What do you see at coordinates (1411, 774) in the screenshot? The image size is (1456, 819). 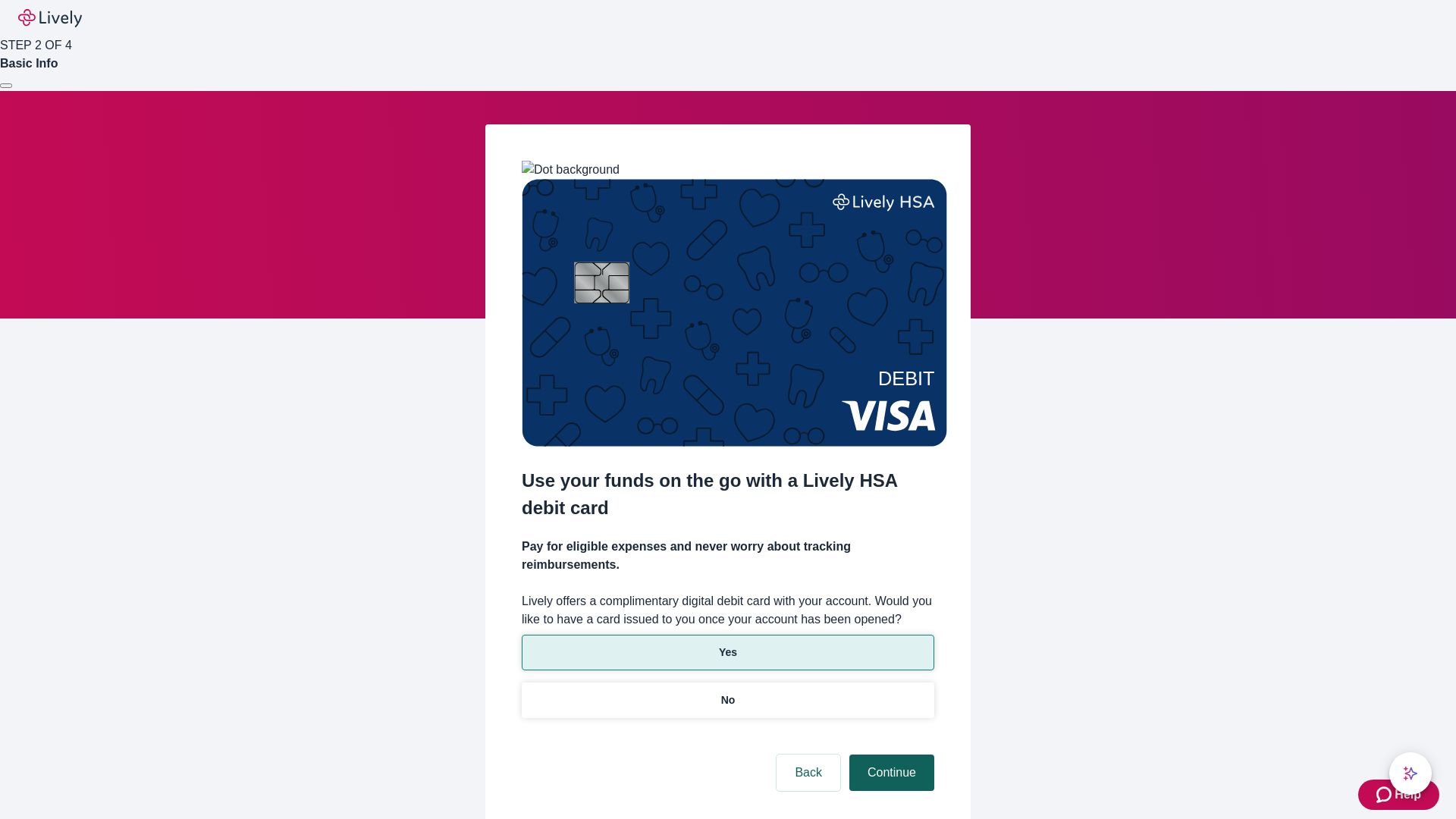 I see `button: chat` at bounding box center [1411, 774].